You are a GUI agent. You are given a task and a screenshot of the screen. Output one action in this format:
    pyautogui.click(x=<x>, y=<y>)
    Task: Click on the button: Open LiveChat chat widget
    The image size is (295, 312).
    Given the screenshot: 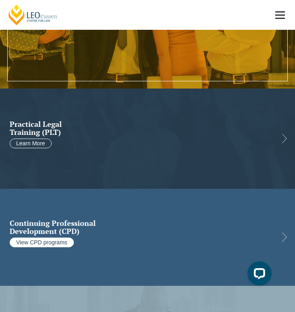 What is the action you would take?
    pyautogui.click(x=19, y=15)
    